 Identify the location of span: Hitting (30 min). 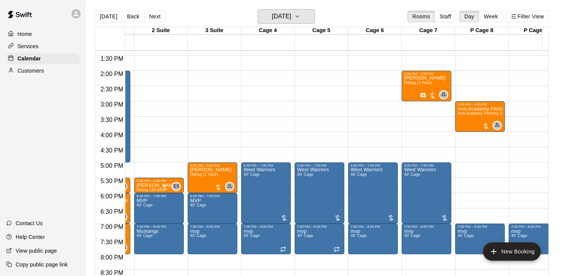
(150, 190).